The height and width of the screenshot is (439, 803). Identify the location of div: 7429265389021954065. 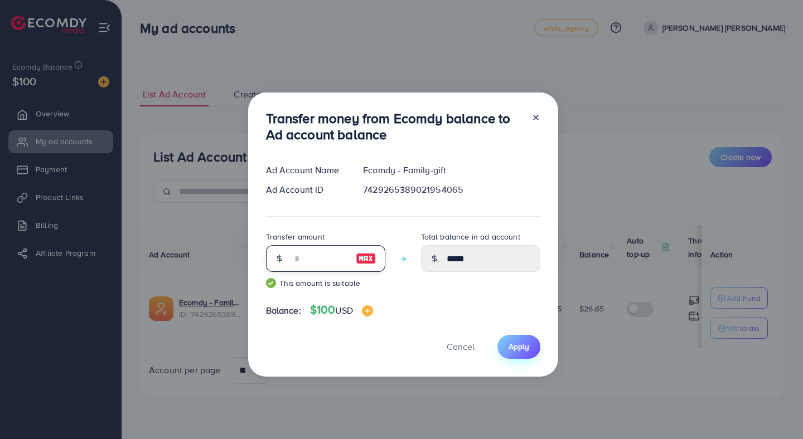
(451, 190).